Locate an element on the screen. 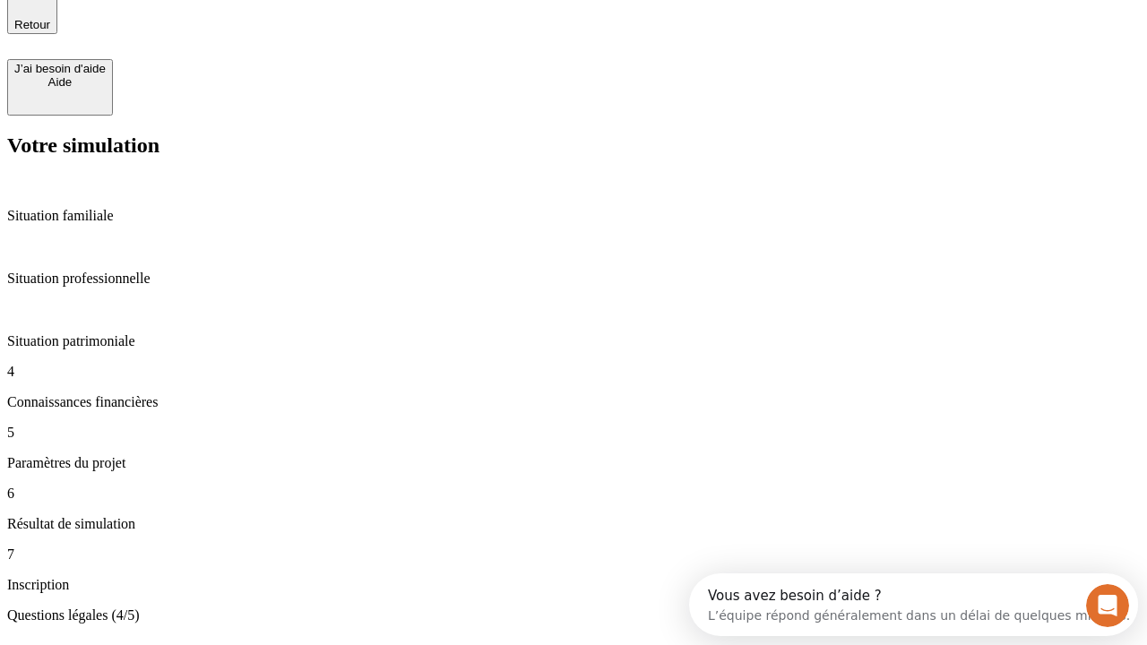  p: Inscription is located at coordinates (574, 585).